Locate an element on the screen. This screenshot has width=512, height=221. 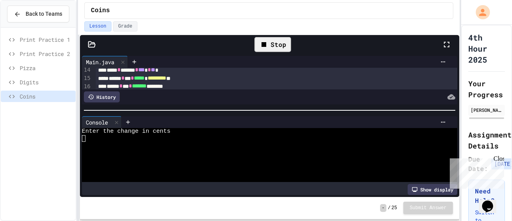
div: Show display is located at coordinates (432, 189).